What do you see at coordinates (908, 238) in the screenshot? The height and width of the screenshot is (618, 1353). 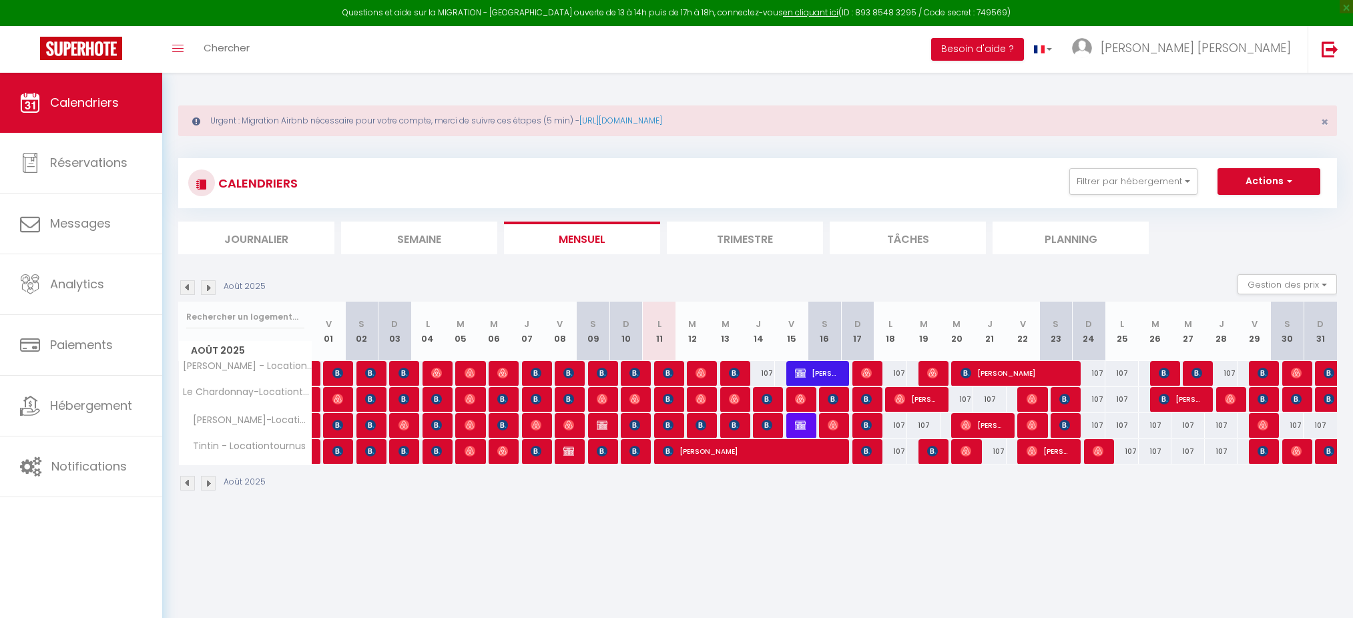 I see `li: Tâches` at bounding box center [908, 238].